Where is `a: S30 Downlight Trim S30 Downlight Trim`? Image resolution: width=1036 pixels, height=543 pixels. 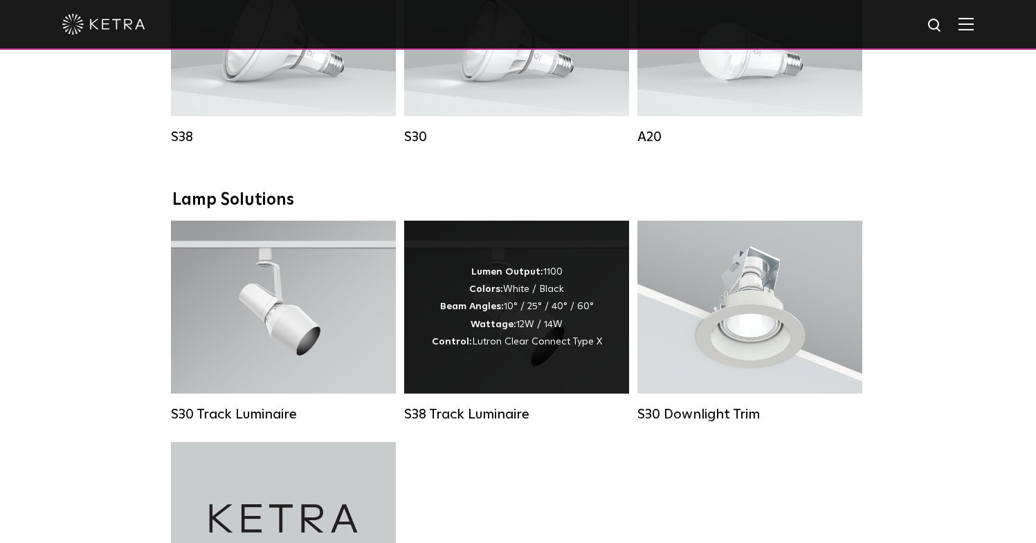
a: S30 Downlight Trim S30 Downlight Trim is located at coordinates (750, 321).